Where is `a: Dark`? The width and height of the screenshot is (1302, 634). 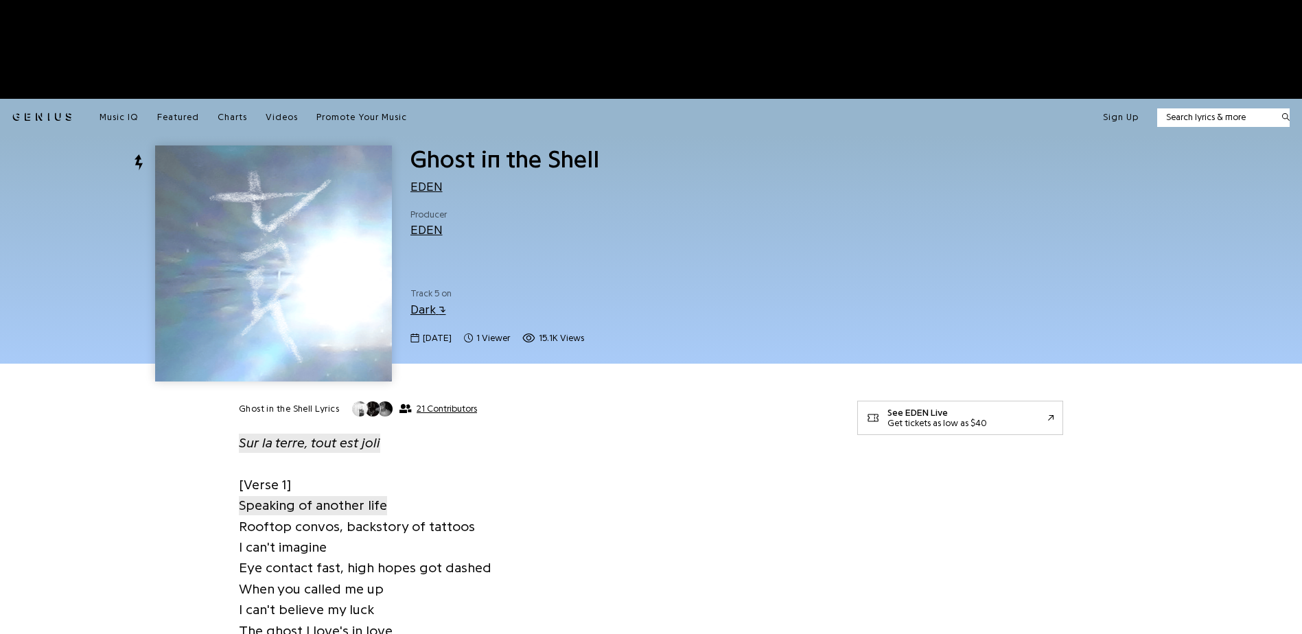 a: Dark is located at coordinates (428, 310).